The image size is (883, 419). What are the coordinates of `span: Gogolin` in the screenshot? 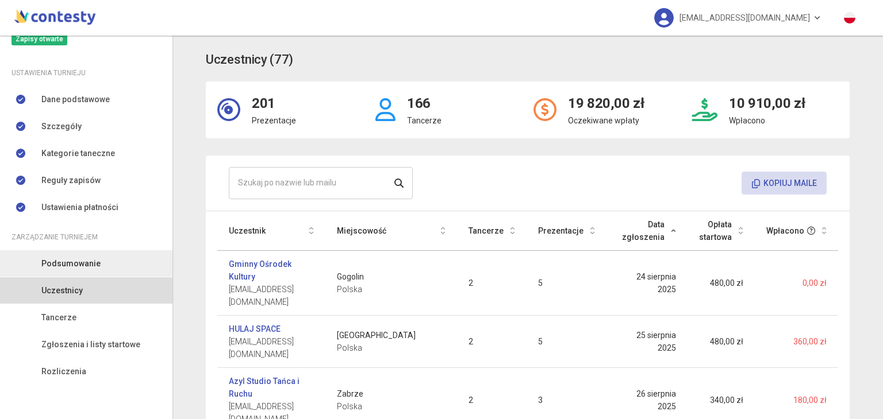 It's located at (391, 277).